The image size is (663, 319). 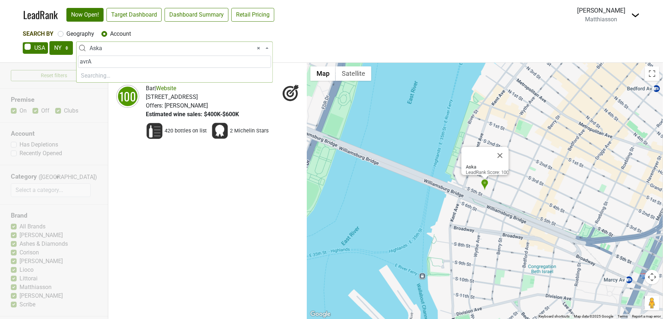 What do you see at coordinates (196, 15) in the screenshot?
I see `a: Dashboard Summary` at bounding box center [196, 15].